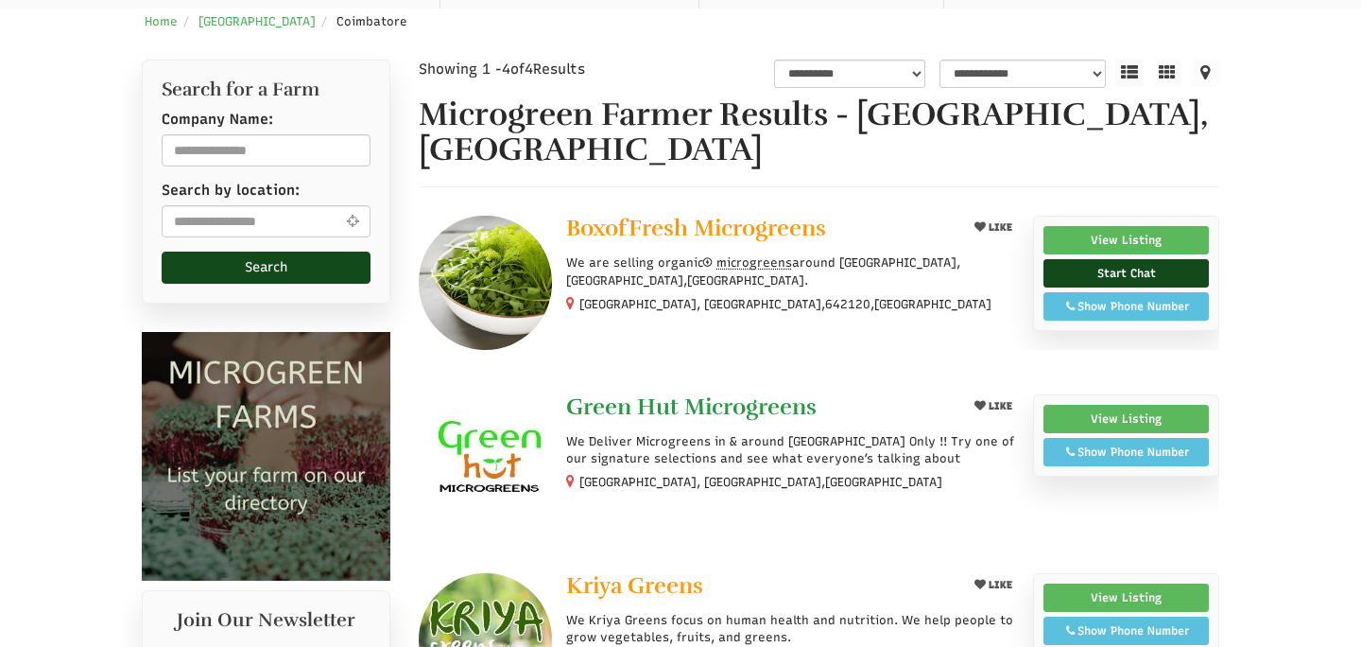 This screenshot has width=1361, height=647. I want to click on h2: Join Our Newsletter, so click(266, 625).